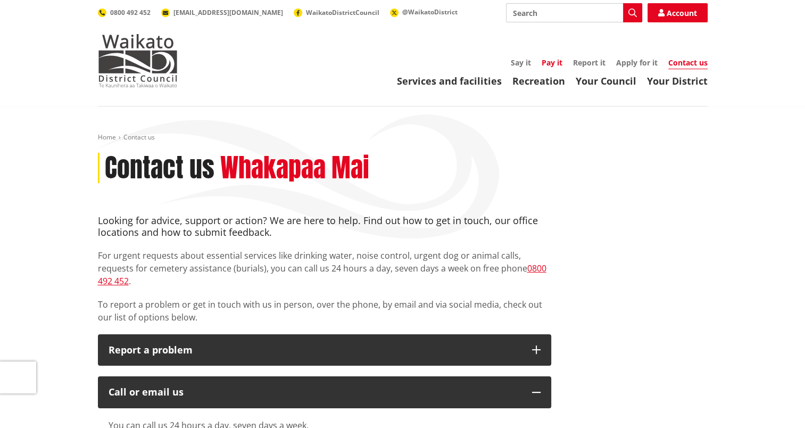 Image resolution: width=805 pixels, height=428 pixels. What do you see at coordinates (160, 168) in the screenshot?
I see `h1: Contact us` at bounding box center [160, 168].